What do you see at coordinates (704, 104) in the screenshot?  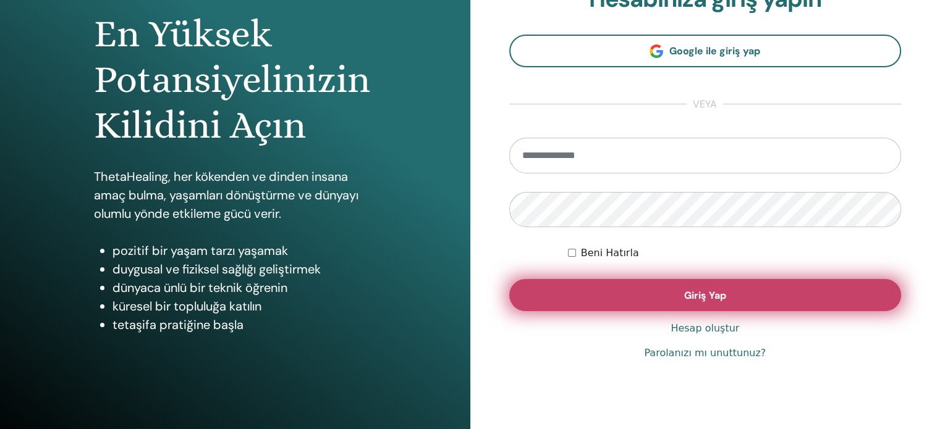 I see `span: veya` at bounding box center [704, 104].